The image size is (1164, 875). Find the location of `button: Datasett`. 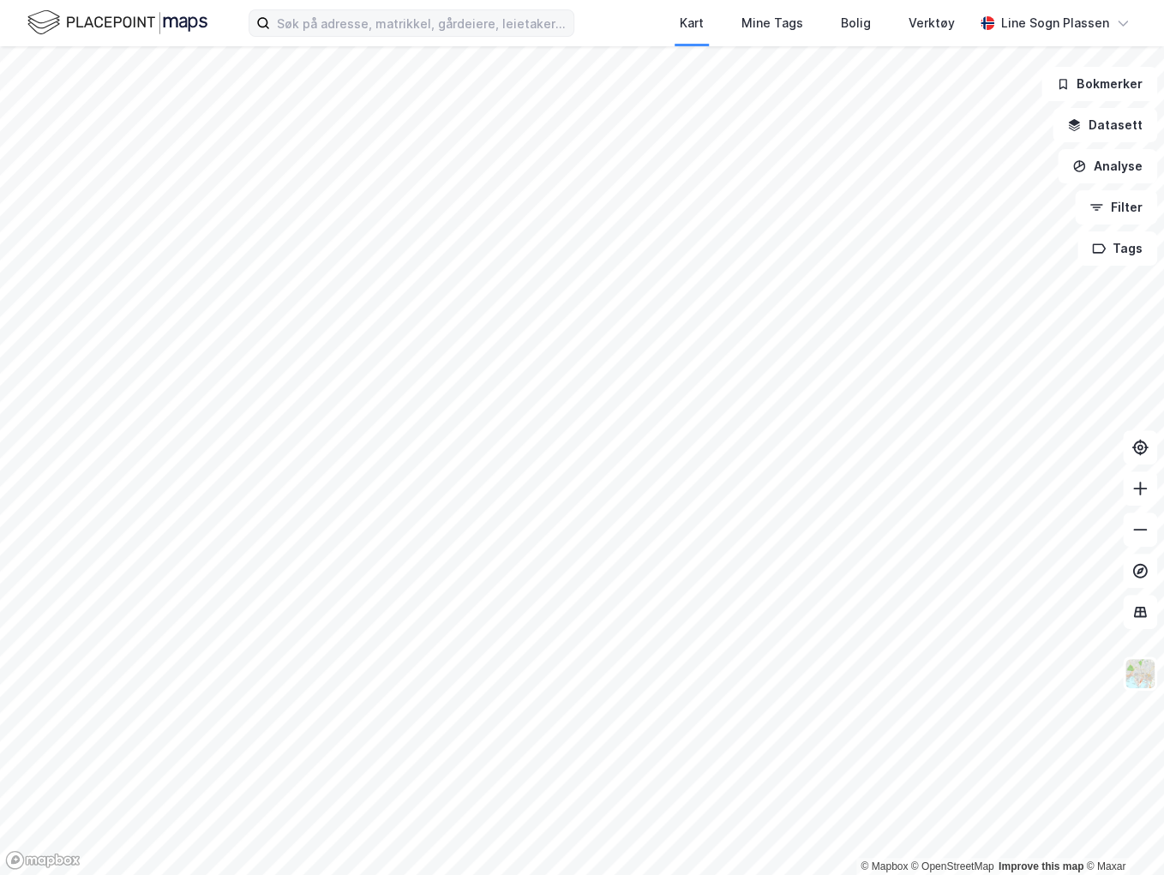

button: Datasett is located at coordinates (1105, 125).